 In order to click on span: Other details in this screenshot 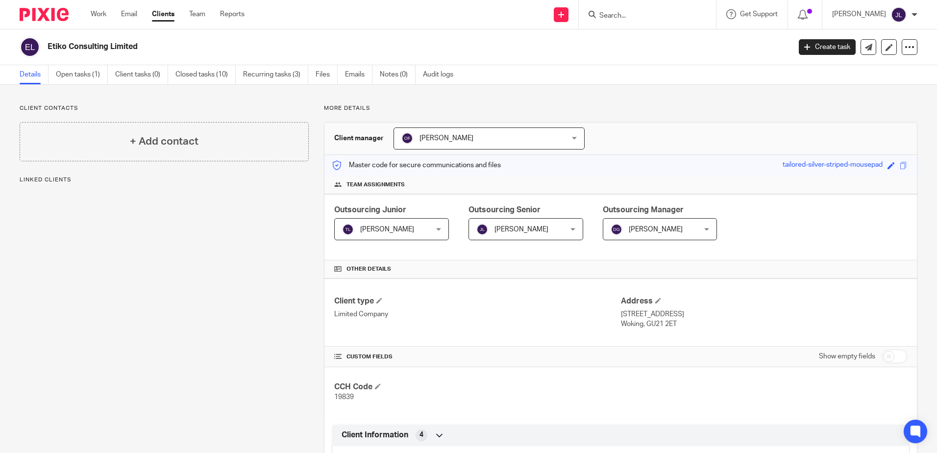, I will do `click(369, 269)`.